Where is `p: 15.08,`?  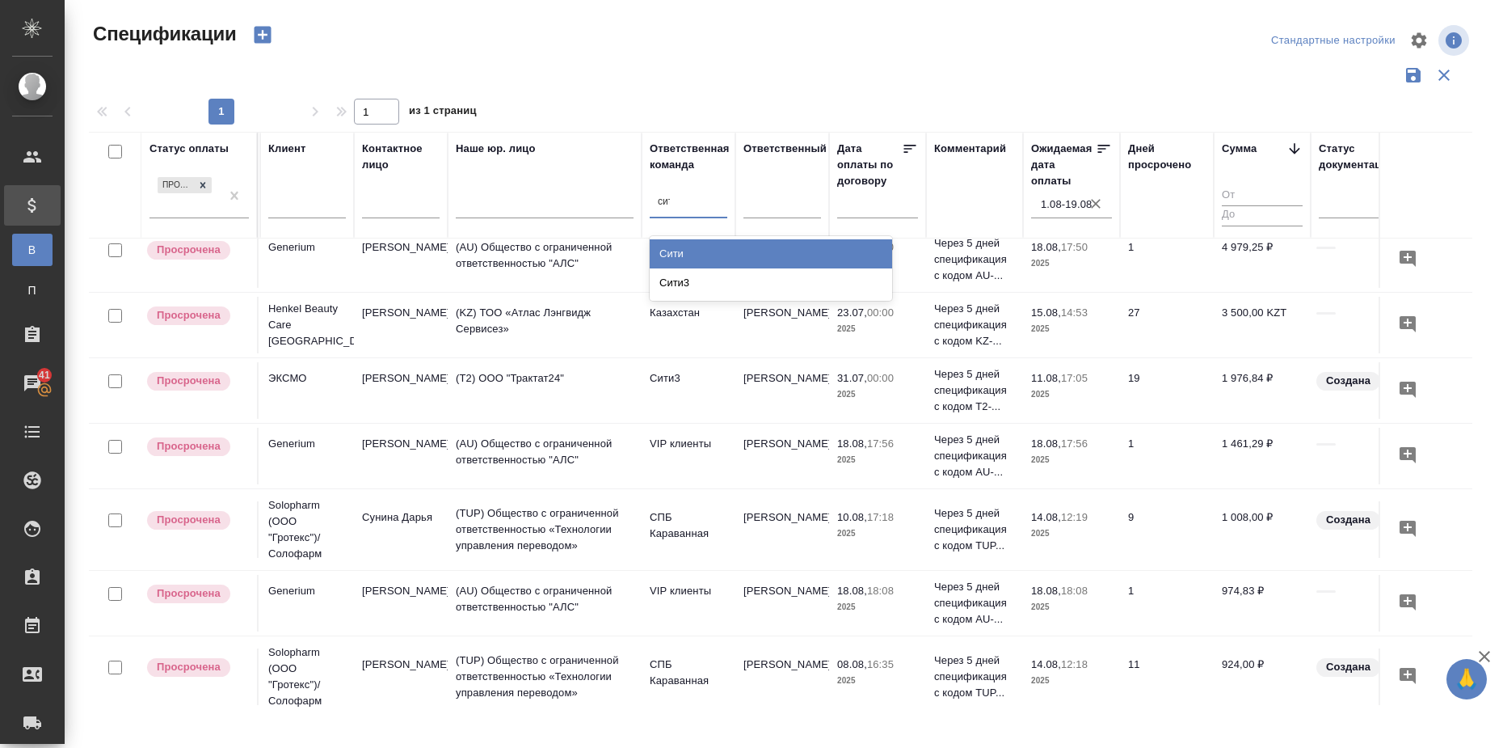
p: 15.08, is located at coordinates (1046, 312).